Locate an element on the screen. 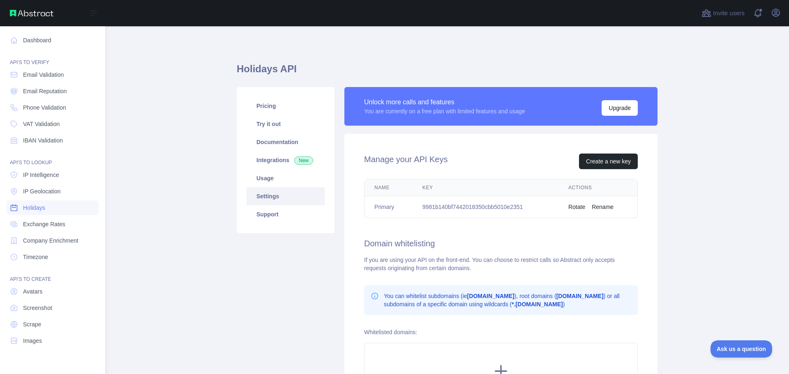 The image size is (789, 374). a: Usage is located at coordinates (286, 178).